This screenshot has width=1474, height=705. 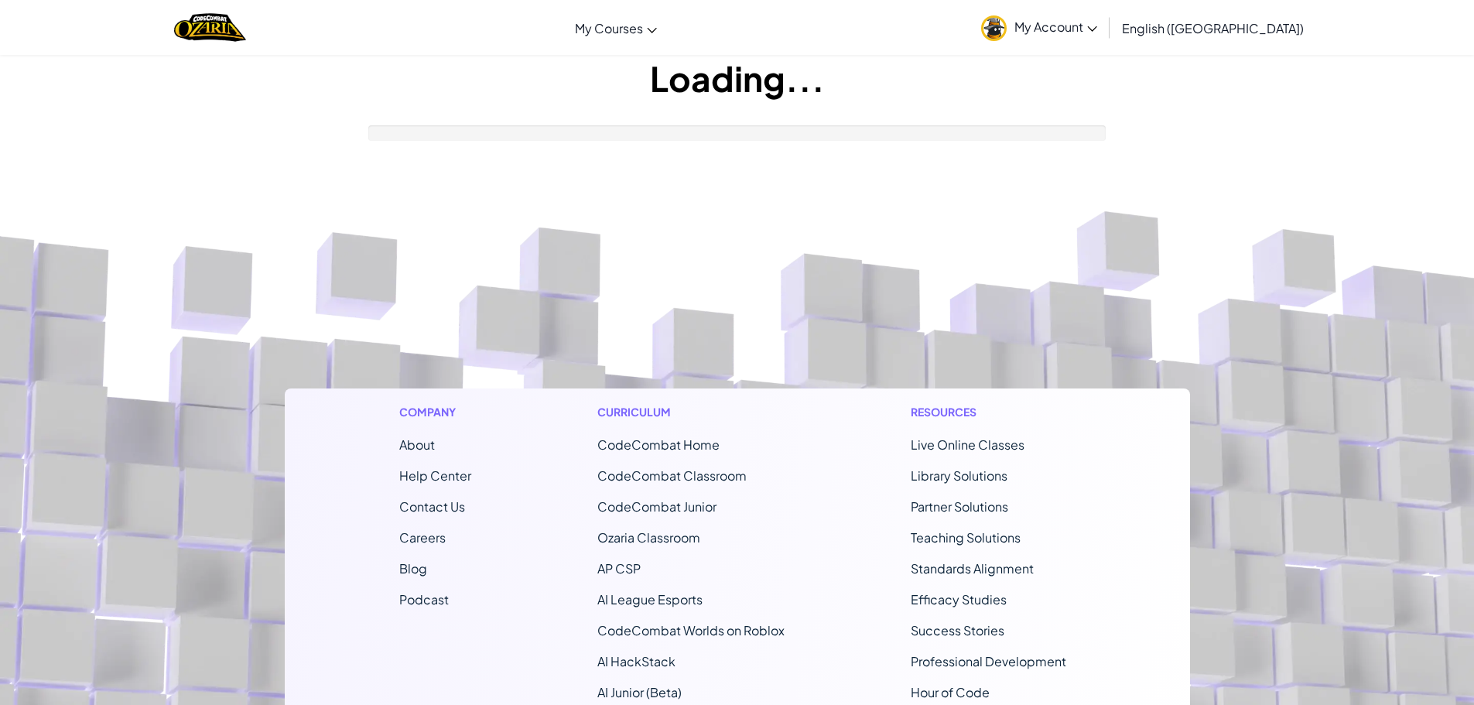 What do you see at coordinates (988, 661) in the screenshot?
I see `a: Professional Development` at bounding box center [988, 661].